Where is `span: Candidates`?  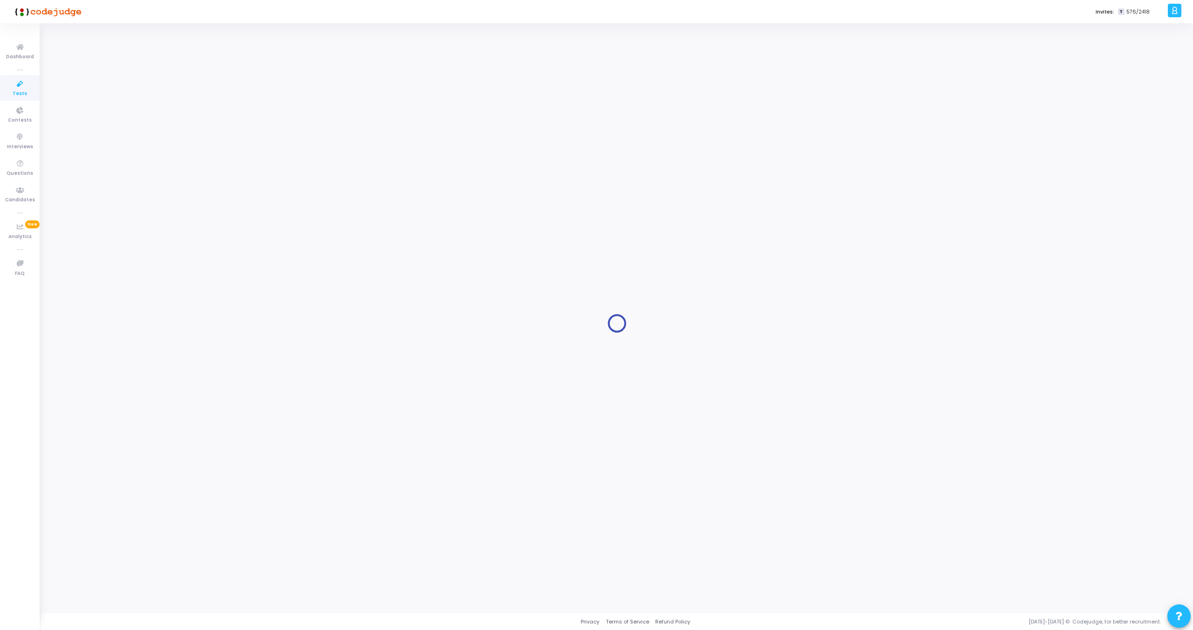
span: Candidates is located at coordinates (20, 200).